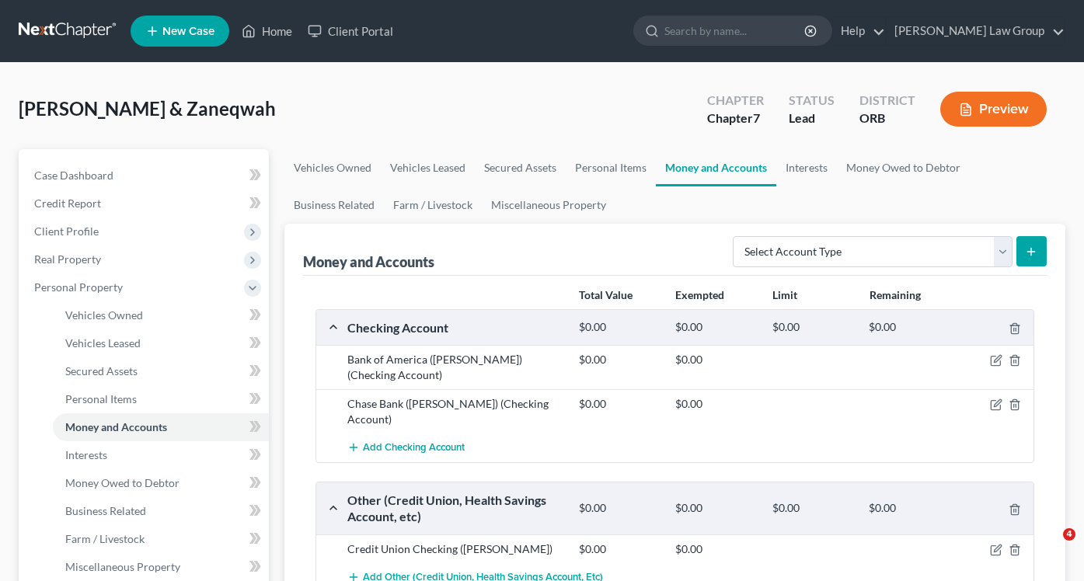  I want to click on input: Search by name..., so click(735, 30).